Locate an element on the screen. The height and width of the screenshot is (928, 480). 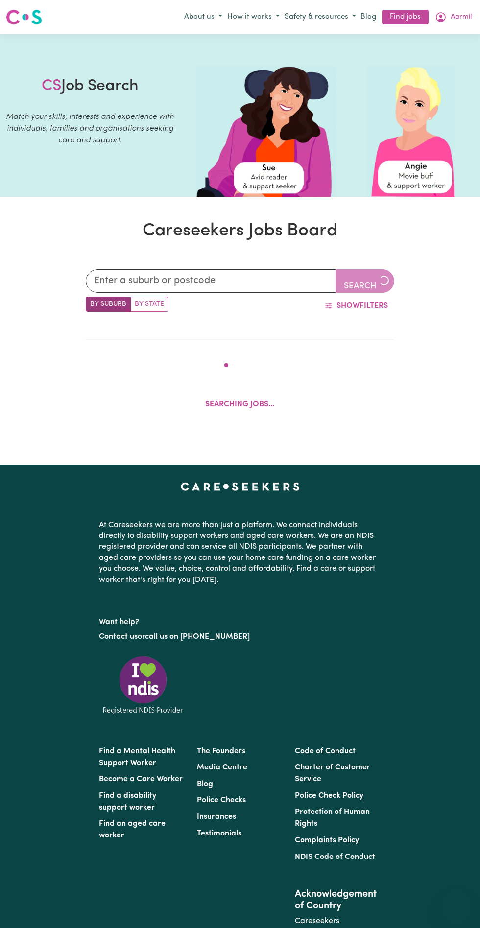
button: ShowFilters is located at coordinates (356, 306).